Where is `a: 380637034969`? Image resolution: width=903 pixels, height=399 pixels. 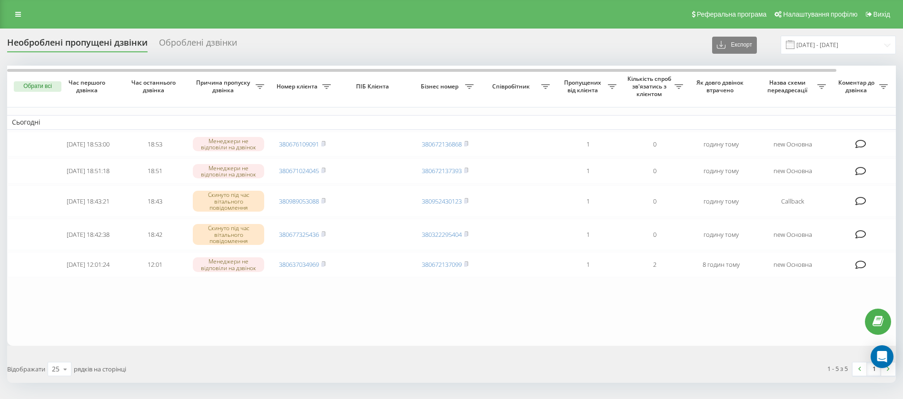 a: 380637034969 is located at coordinates (299, 265).